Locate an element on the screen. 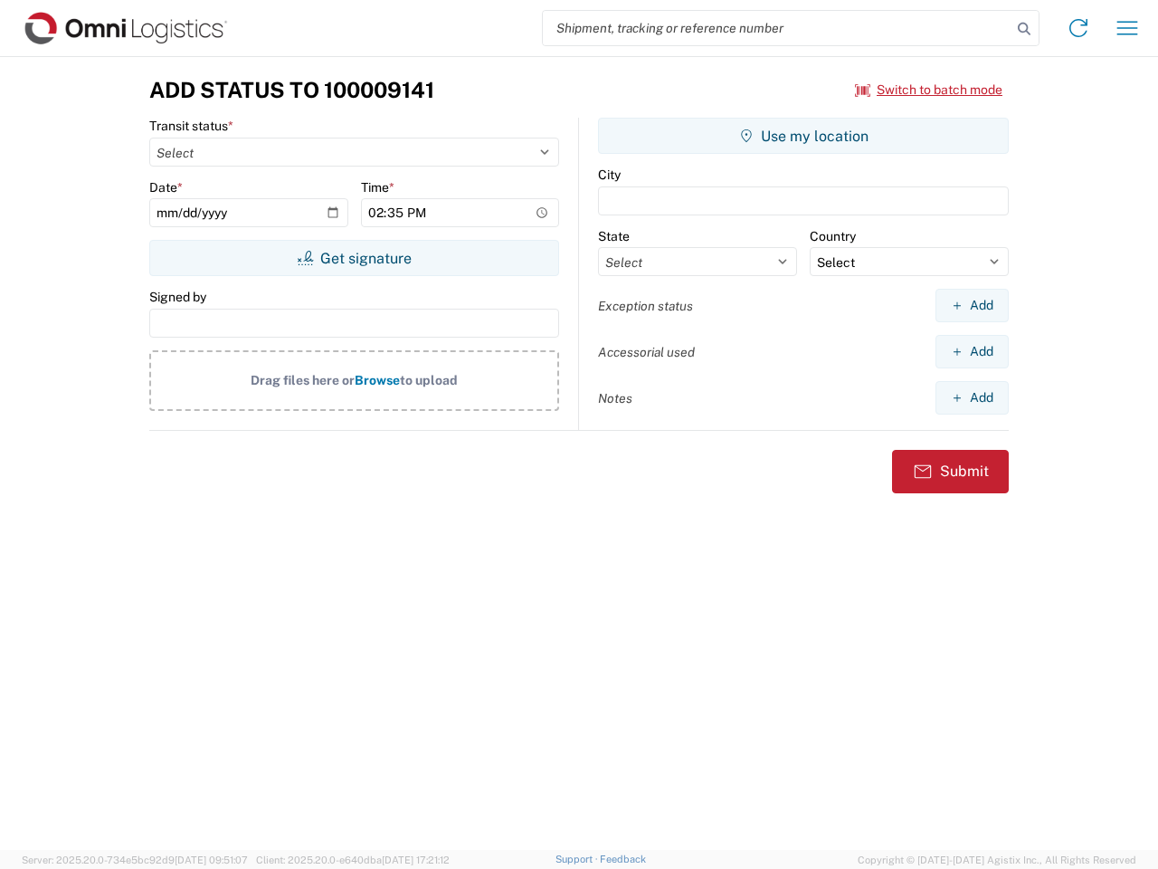 Image resolution: width=1158 pixels, height=869 pixels. label: Date is located at coordinates (166, 187).